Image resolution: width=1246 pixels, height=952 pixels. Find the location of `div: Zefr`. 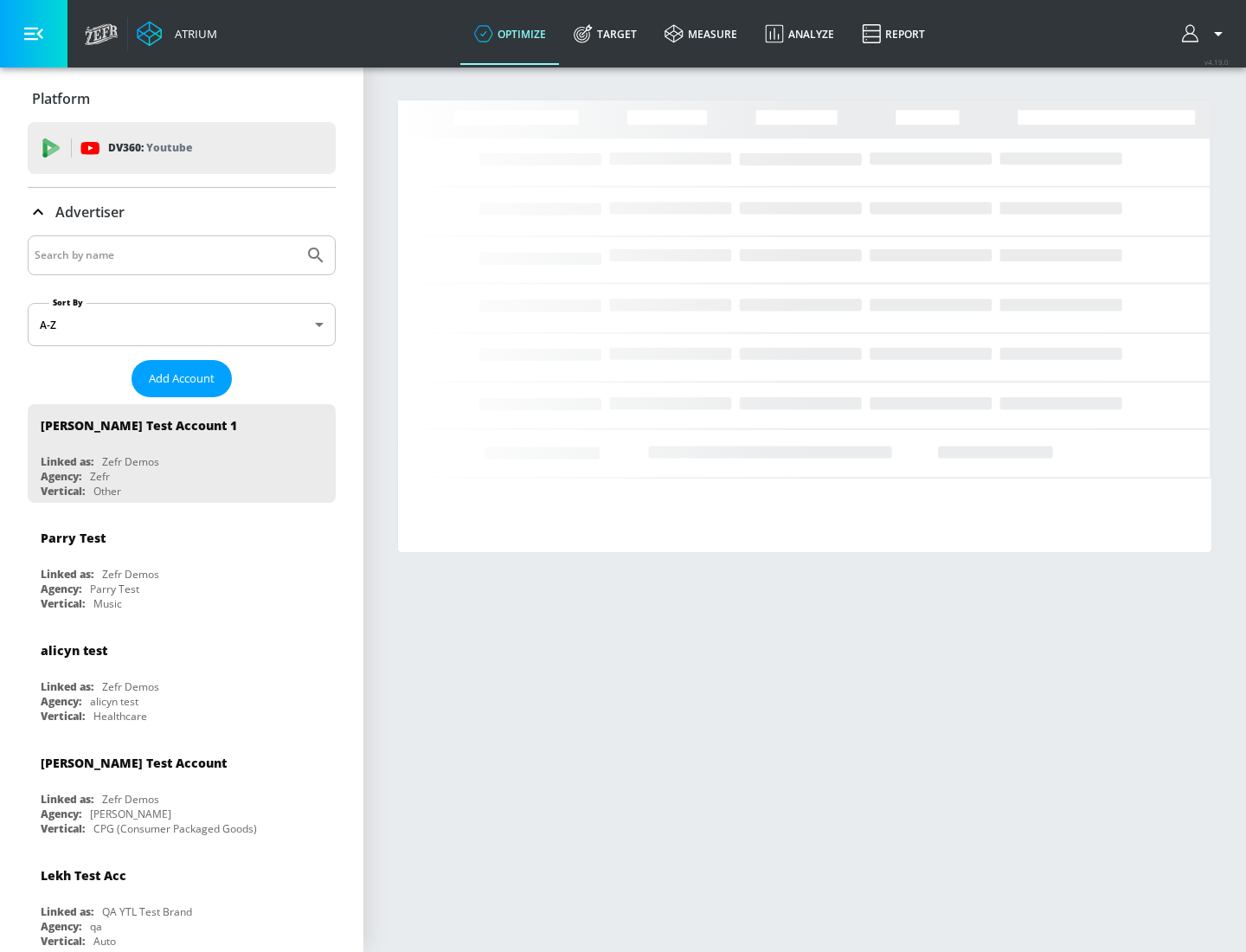

div: Zefr is located at coordinates (99, 476).